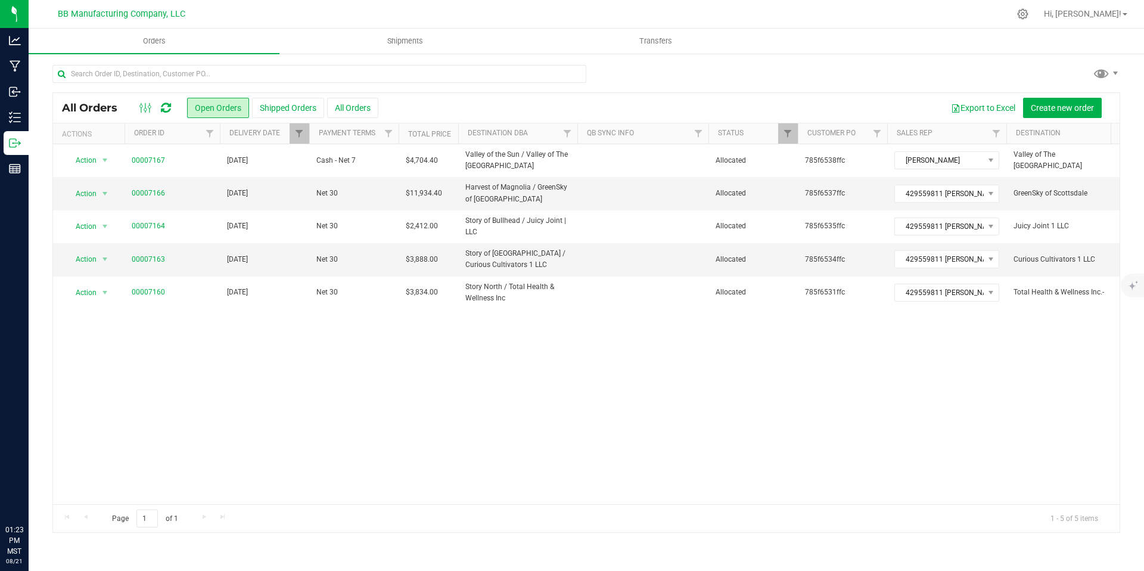 The image size is (1144, 571). What do you see at coordinates (14, 561) in the screenshot?
I see `p: 08/21` at bounding box center [14, 561].